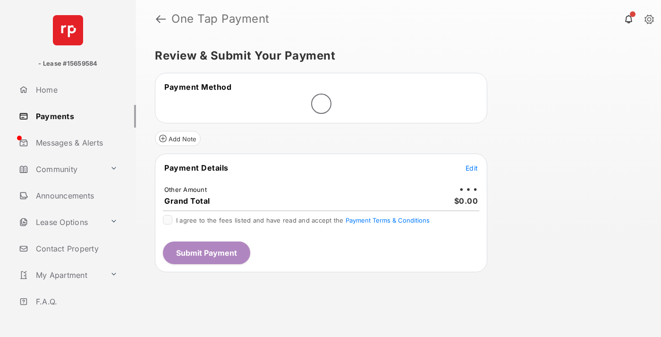 This screenshot has height=337, width=661. What do you see at coordinates (76, 248) in the screenshot?
I see `a: Contact Property` at bounding box center [76, 248].